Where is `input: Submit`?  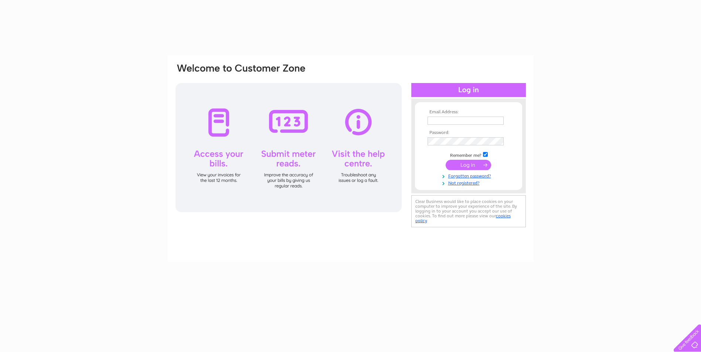 input: Submit is located at coordinates (468, 165).